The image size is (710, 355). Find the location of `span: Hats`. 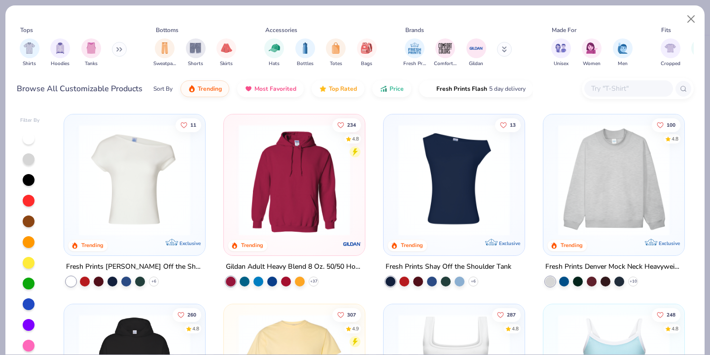

span: Hats is located at coordinates (274, 64).